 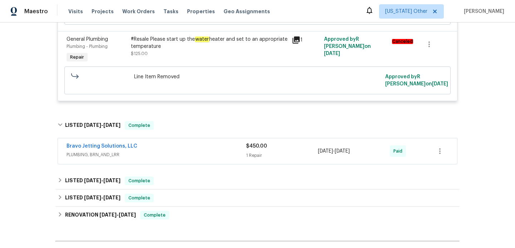 I want to click on a: Bravo Jetting Solutions, LLC, so click(x=102, y=146).